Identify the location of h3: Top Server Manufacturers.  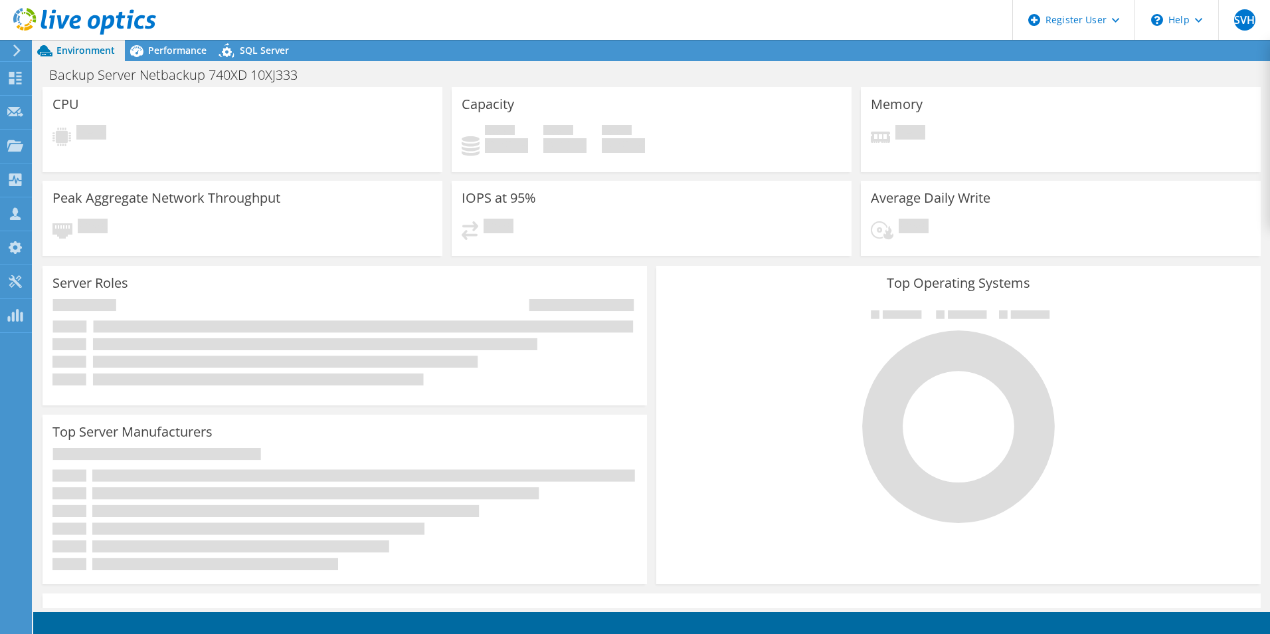
(132, 432).